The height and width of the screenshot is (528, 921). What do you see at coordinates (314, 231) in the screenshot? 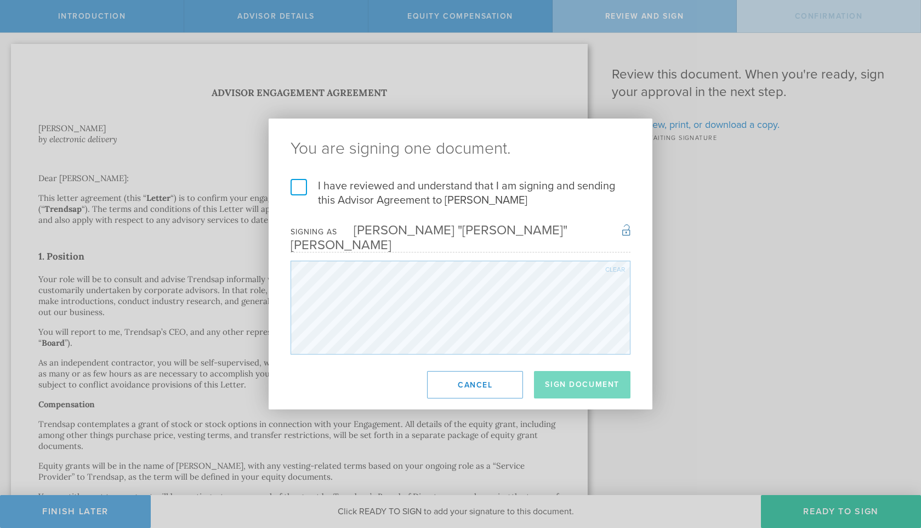
I see `div: Signing as` at bounding box center [314, 231].